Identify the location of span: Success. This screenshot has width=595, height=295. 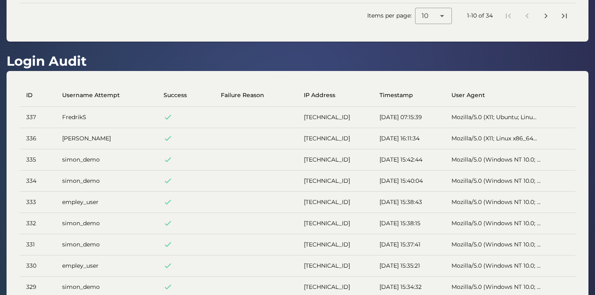
(175, 95).